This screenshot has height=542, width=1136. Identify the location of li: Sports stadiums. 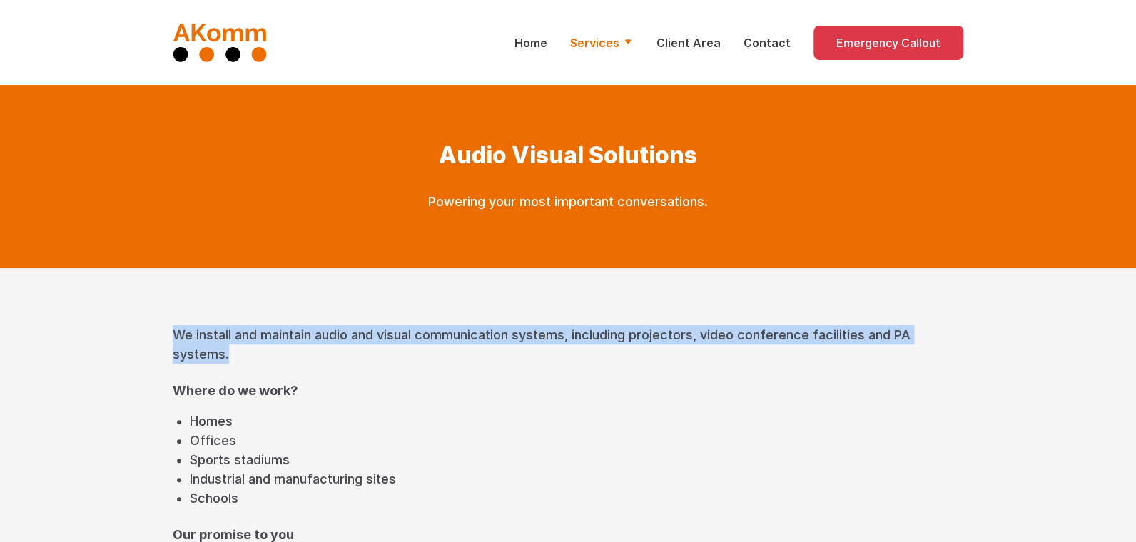
(577, 460).